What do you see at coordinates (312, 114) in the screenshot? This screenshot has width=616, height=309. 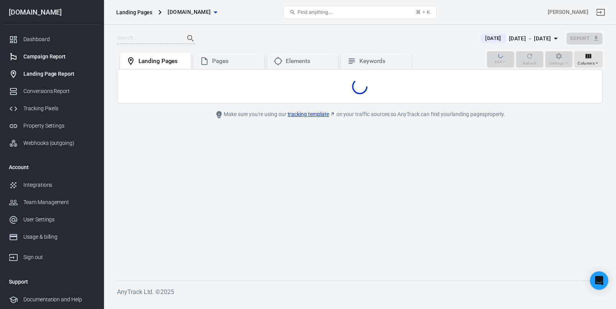 I see `a: tracking template` at bounding box center [312, 114].